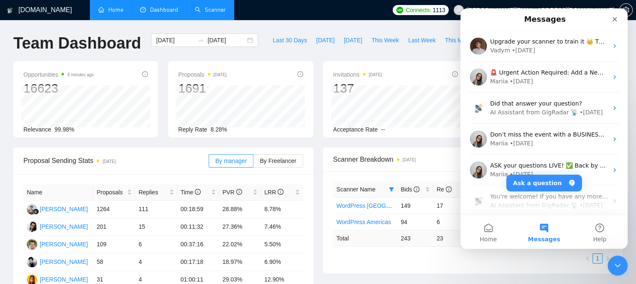  What do you see at coordinates (28, 230) in the screenshot?
I see `span: Home` at bounding box center [28, 230].